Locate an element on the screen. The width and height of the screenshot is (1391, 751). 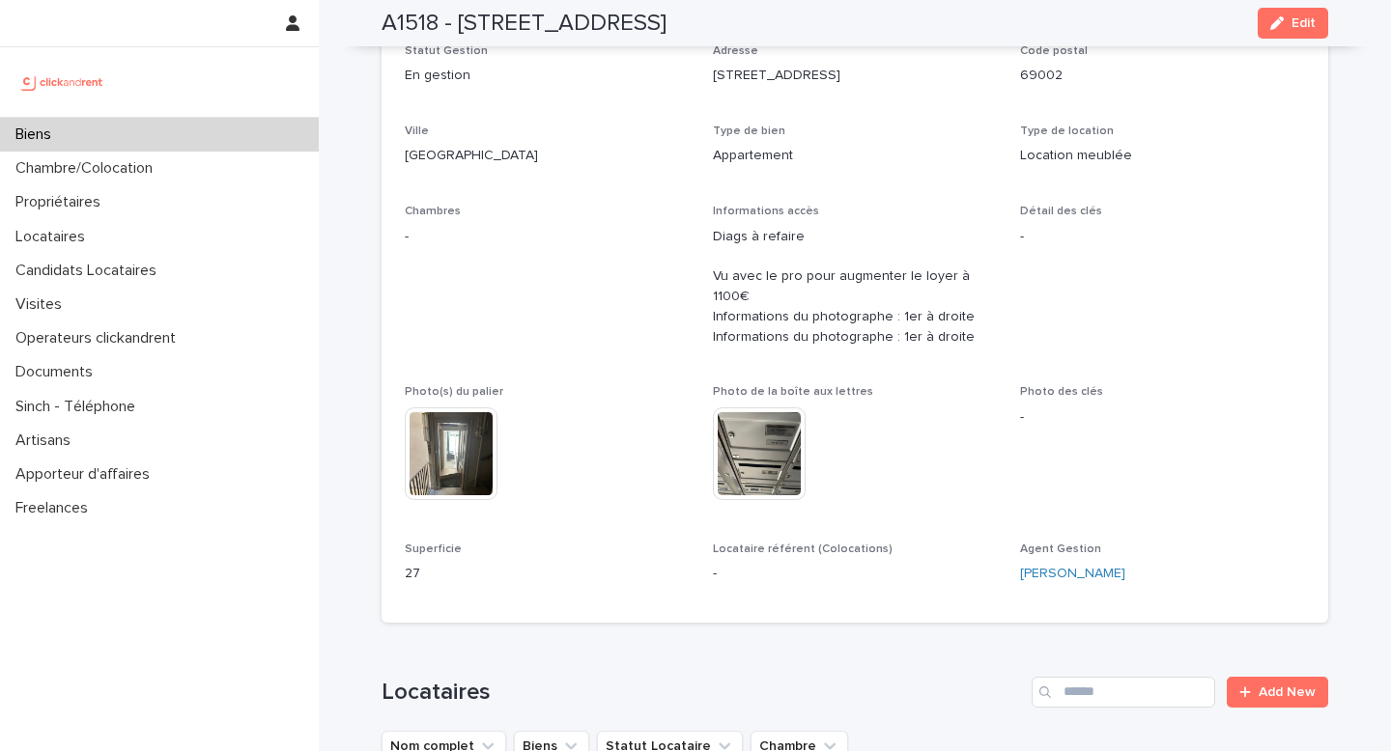
p: Appartement is located at coordinates (855, 155).